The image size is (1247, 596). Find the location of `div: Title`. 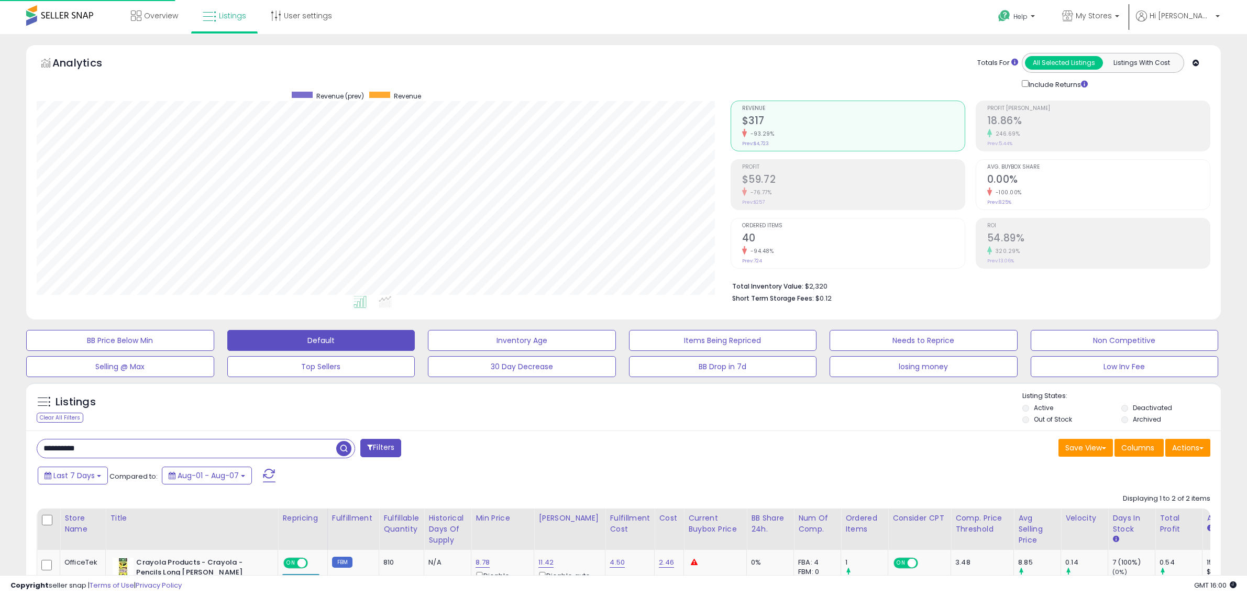

div: Title is located at coordinates (192, 518).